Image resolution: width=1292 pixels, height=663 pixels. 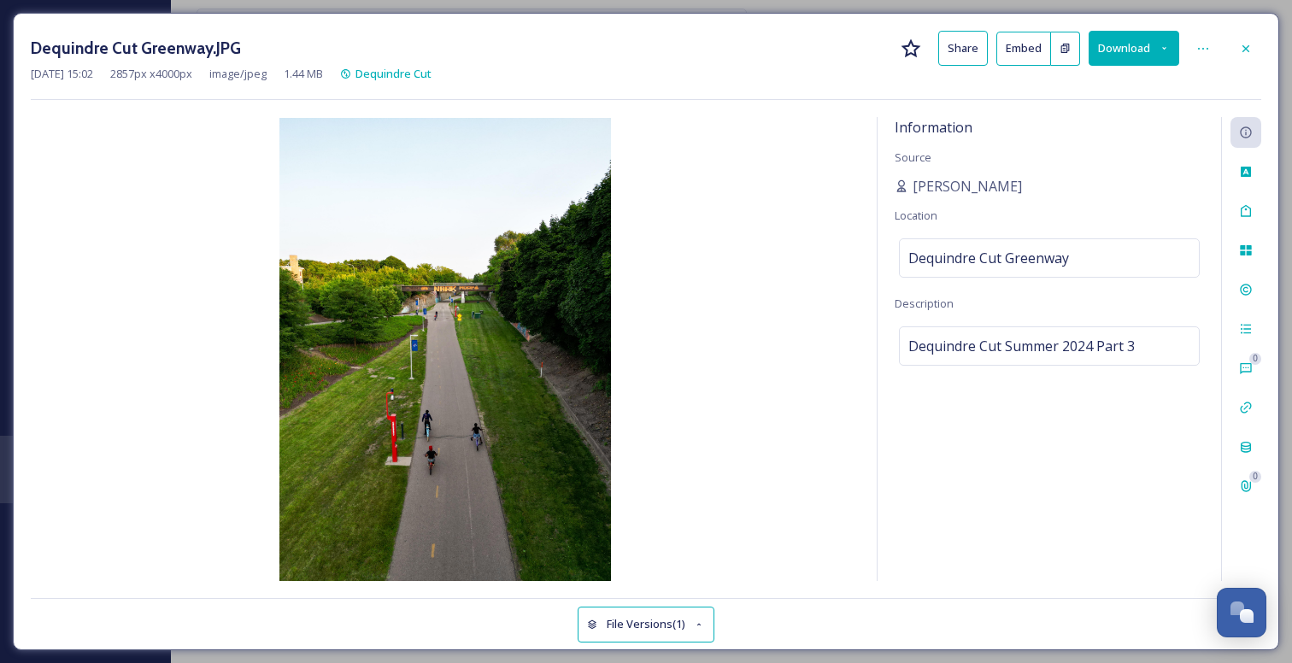 What do you see at coordinates (1021, 346) in the screenshot?
I see `span: Dequindre Cut Summer 2024 Part 3` at bounding box center [1021, 346].